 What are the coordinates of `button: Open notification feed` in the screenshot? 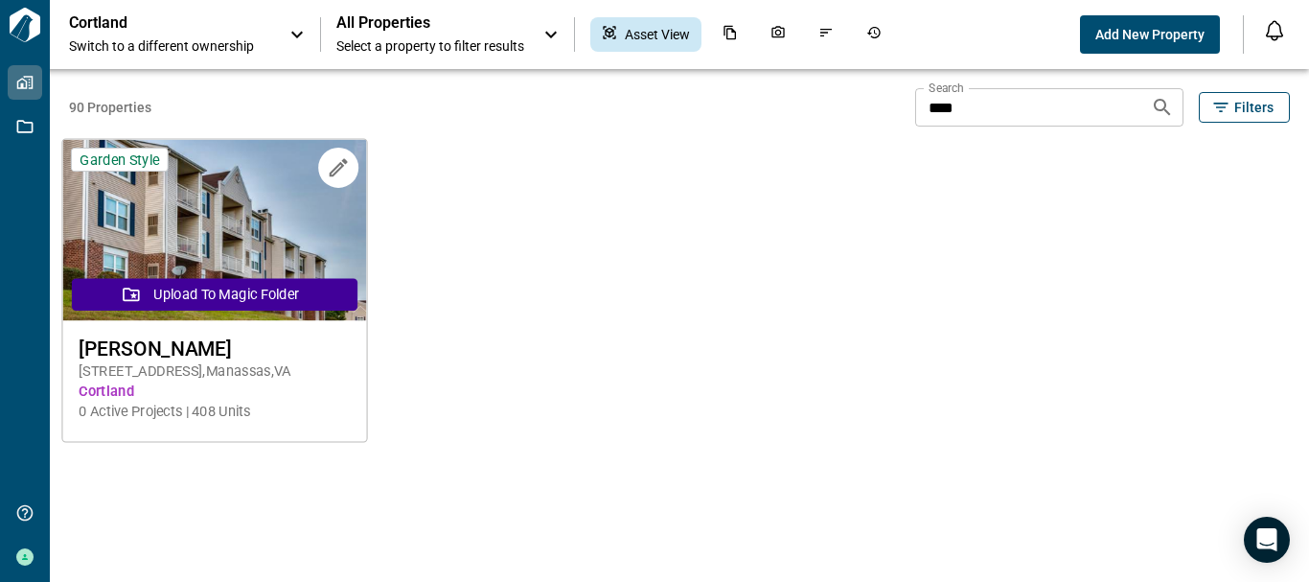 It's located at (1274, 31).